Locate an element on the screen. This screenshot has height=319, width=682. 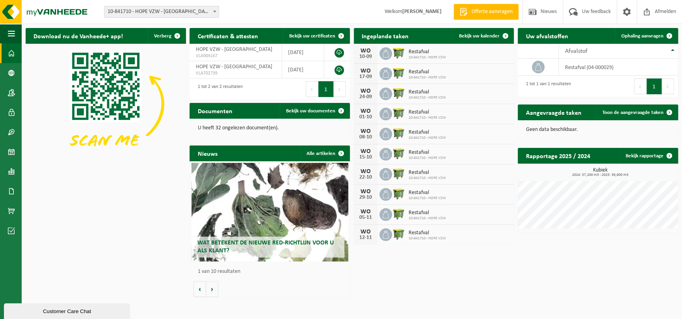
p: U heeft 32 ongelezen document(en). is located at coordinates (269, 128).